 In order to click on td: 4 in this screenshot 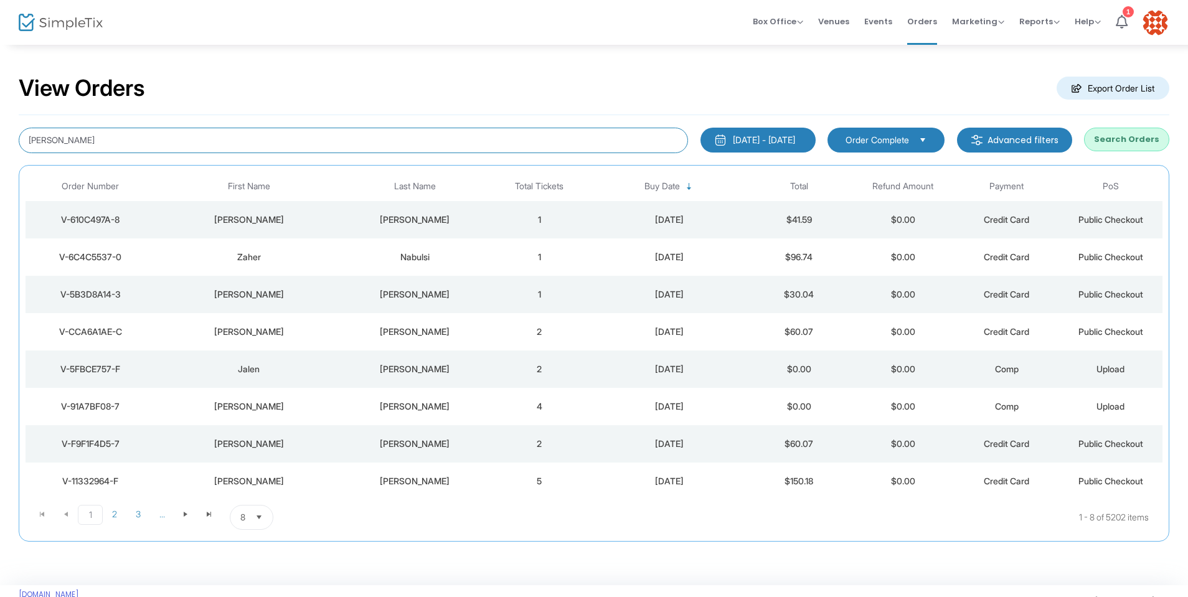, I will do `click(539, 407)`.